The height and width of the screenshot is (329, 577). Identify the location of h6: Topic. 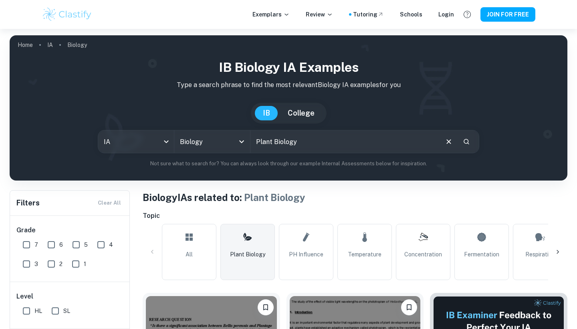
(355, 216).